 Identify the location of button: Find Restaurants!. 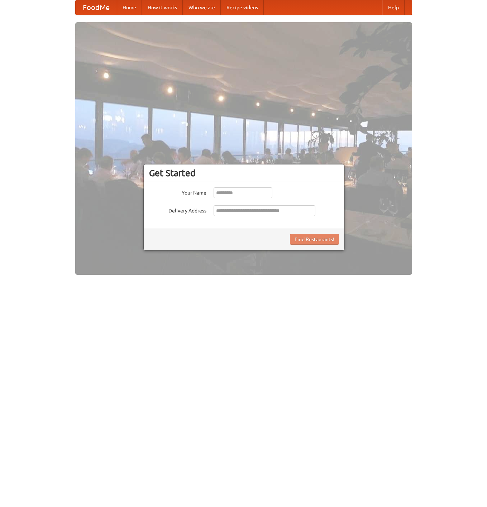
(314, 240).